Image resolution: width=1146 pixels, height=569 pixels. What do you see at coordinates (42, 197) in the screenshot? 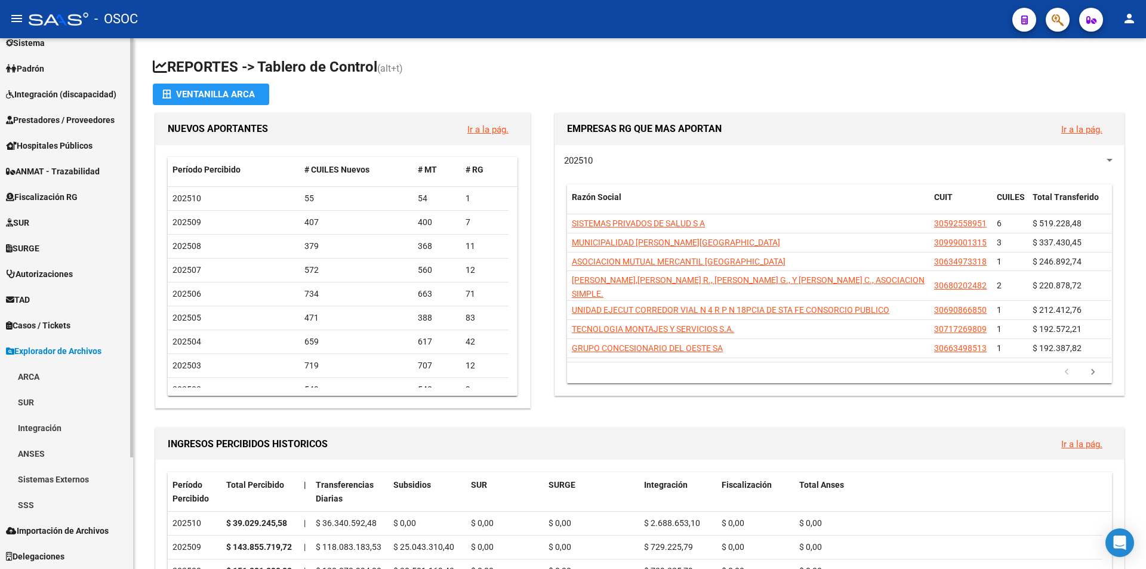
I see `span: Fiscalización RG` at bounding box center [42, 197].